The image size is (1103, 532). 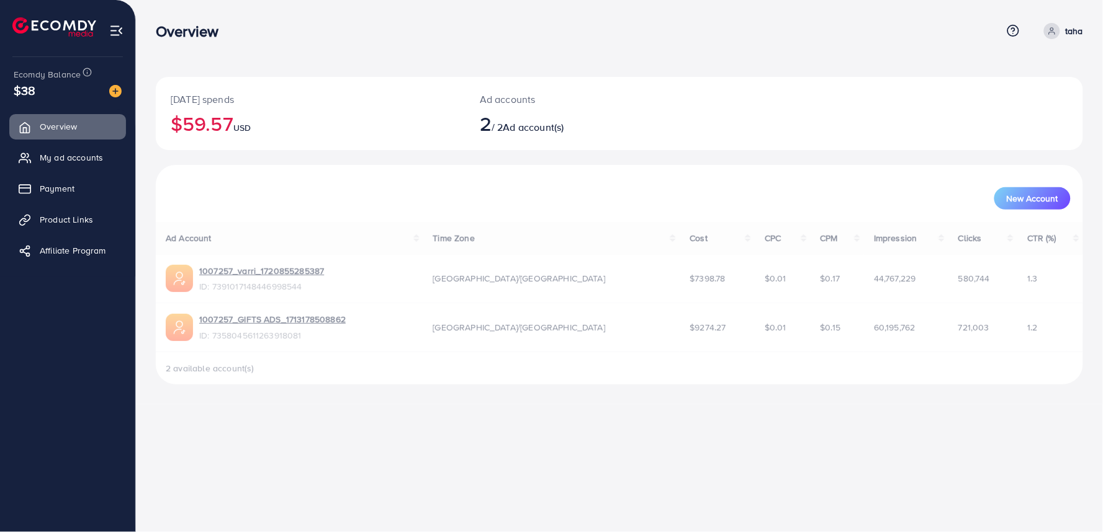 I want to click on span: Product Links, so click(x=66, y=220).